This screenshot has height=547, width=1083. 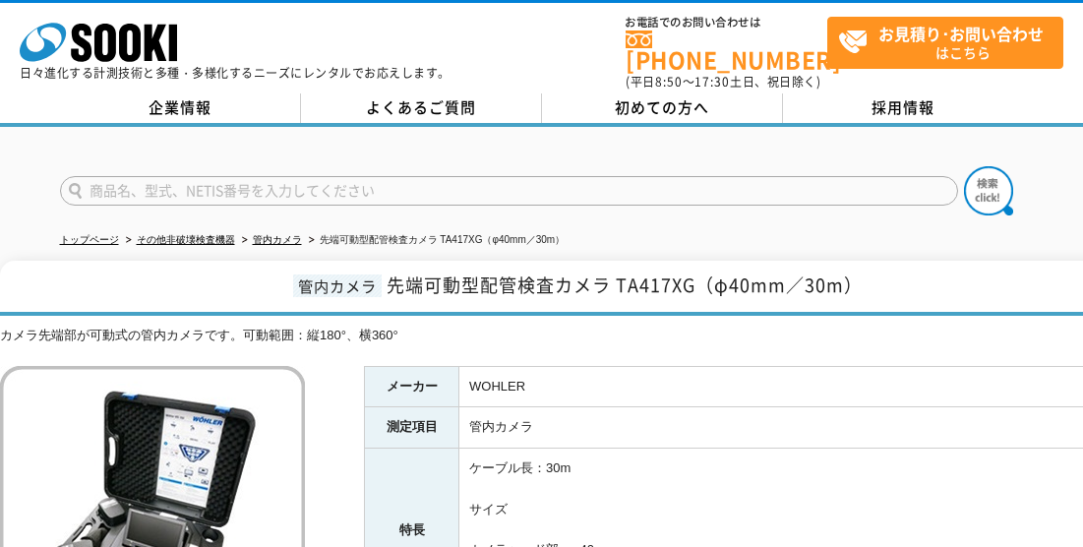 I want to click on input: 商品名、型式、NETIS番号を入力してください, so click(x=509, y=191).